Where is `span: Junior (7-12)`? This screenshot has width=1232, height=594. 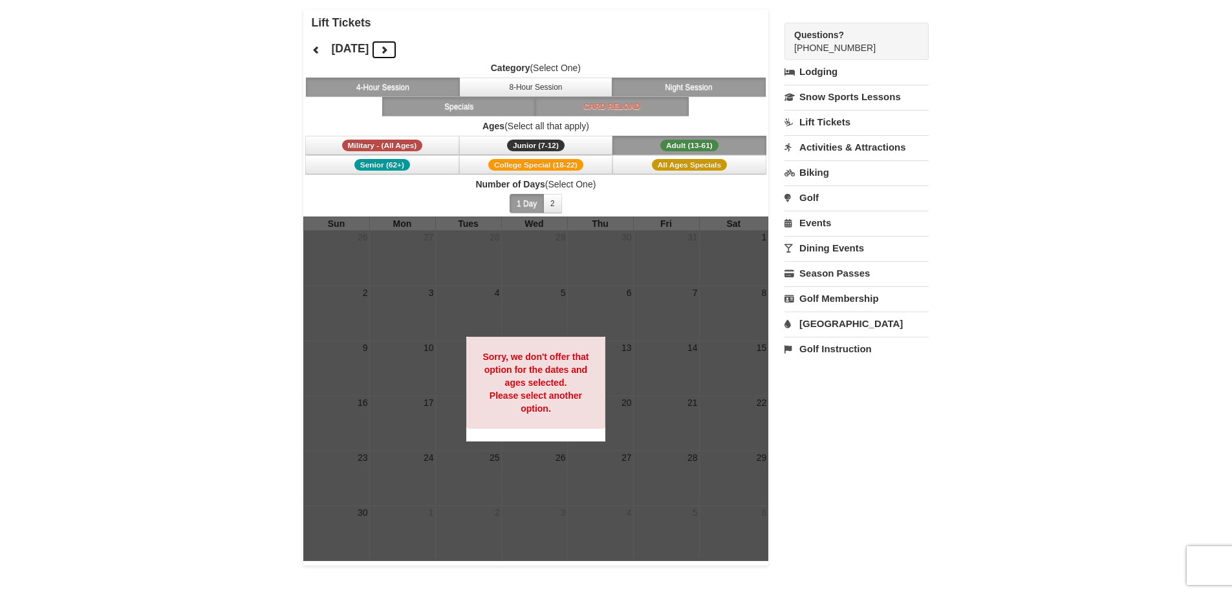 span: Junior (7-12) is located at coordinates (535, 145).